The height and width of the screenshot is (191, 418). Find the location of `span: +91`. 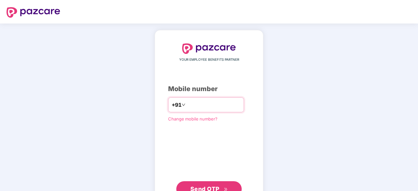

span: +91 is located at coordinates (176, 105).